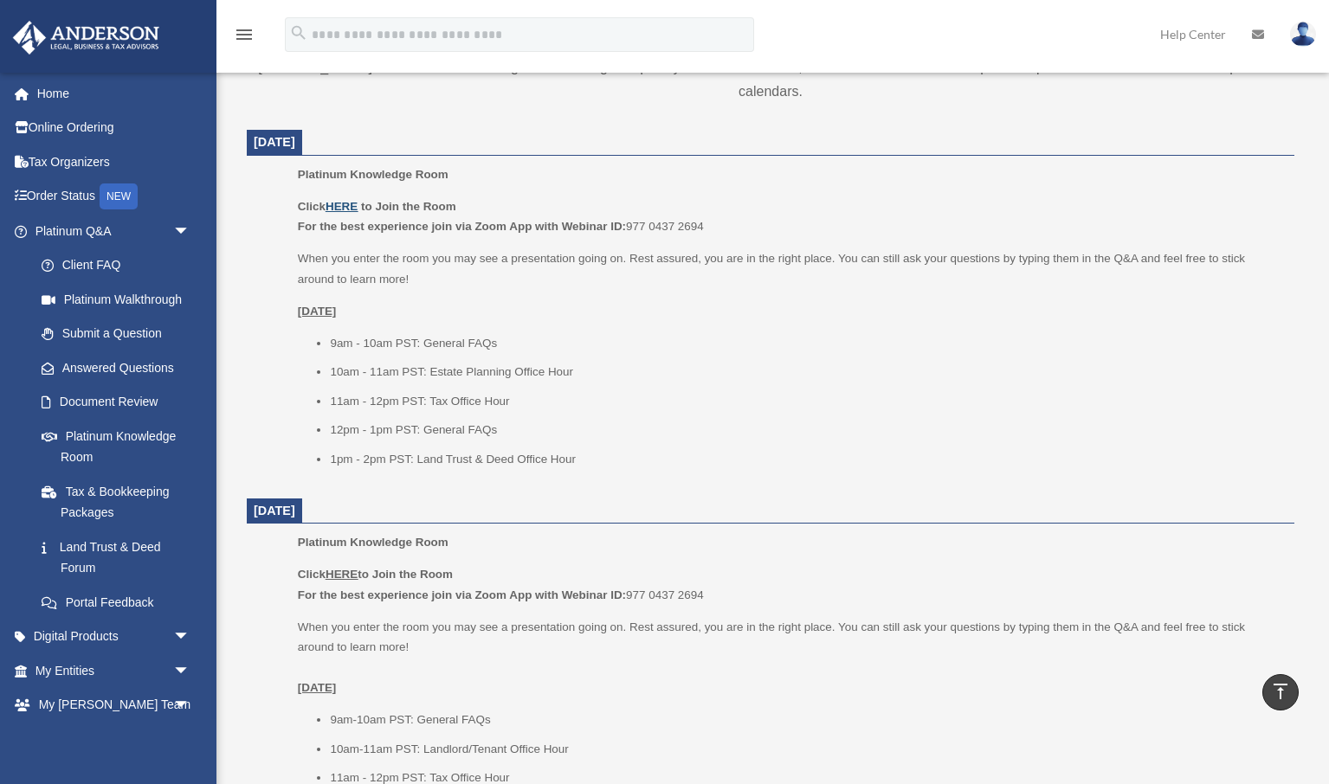 This screenshot has width=1329, height=784. What do you see at coordinates (1303, 34) in the screenshot?
I see `img: User Pic` at bounding box center [1303, 34].